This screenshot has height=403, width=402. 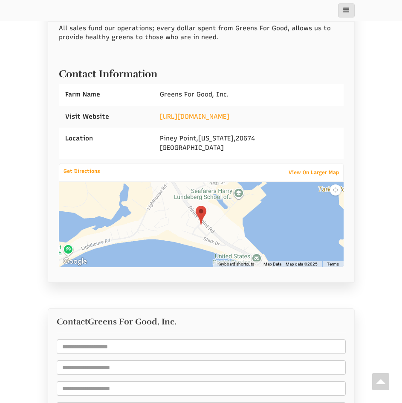 I want to click on a: Terms (opens in new tab), so click(x=333, y=264).